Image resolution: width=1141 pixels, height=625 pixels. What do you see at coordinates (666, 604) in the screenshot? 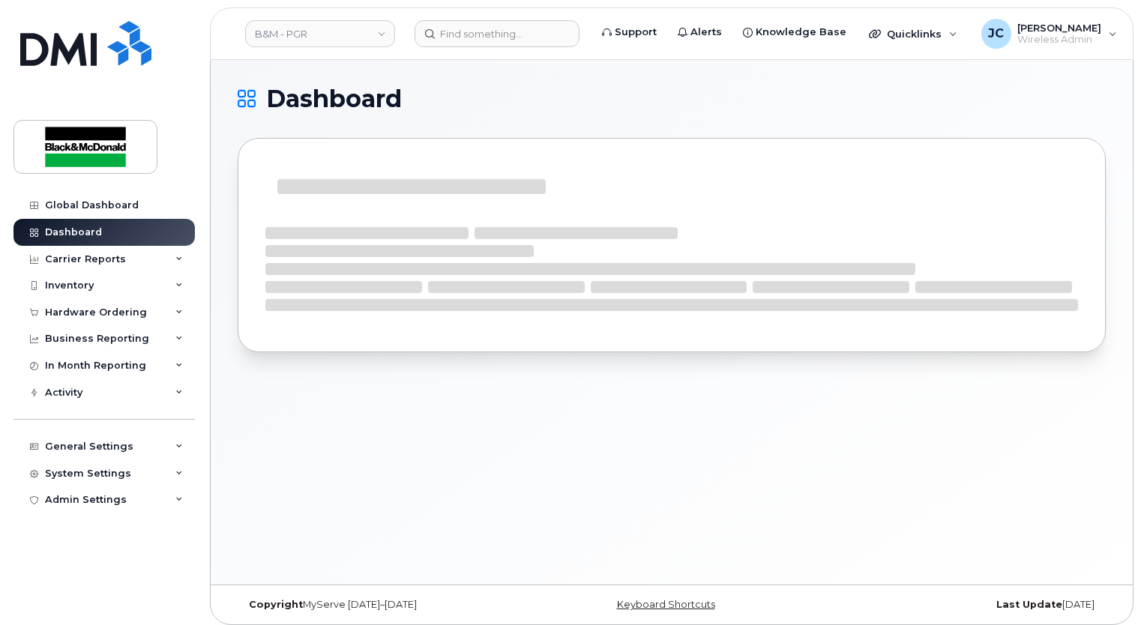
I see `a: Keyboard Shortcuts` at bounding box center [666, 604].